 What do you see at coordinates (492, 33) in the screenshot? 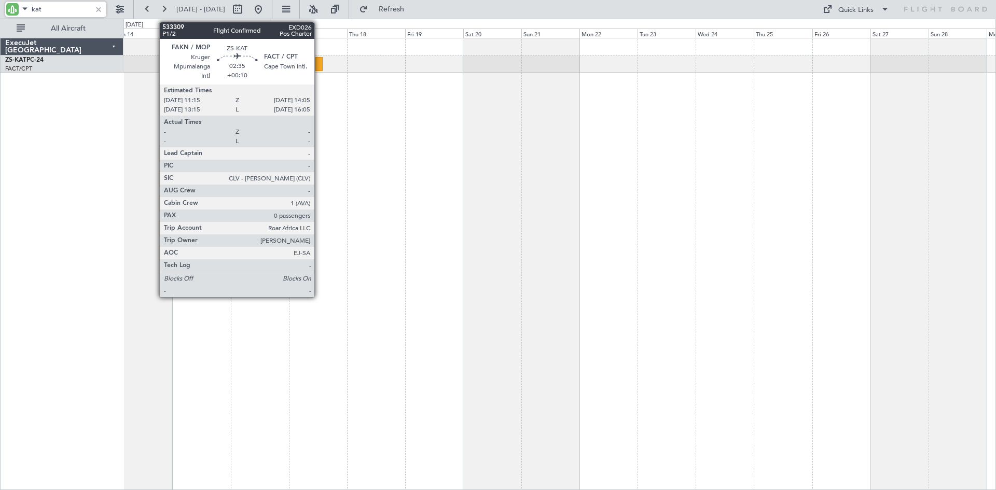
I see `div: Sat 20` at bounding box center [492, 33].